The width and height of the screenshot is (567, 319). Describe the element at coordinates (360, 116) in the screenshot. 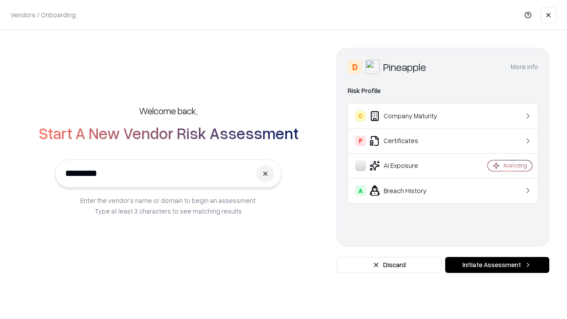

I see `div: C` at that location.